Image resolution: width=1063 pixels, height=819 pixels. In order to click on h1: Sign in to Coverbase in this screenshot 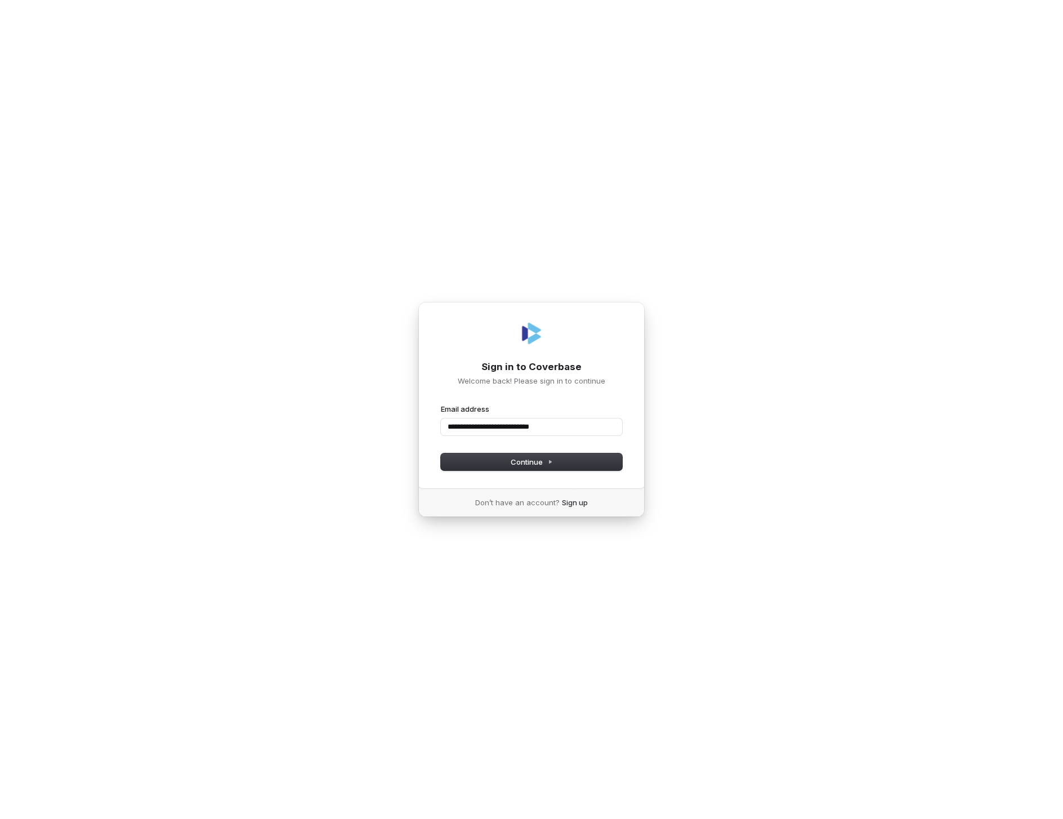, I will do `click(531, 367)`.